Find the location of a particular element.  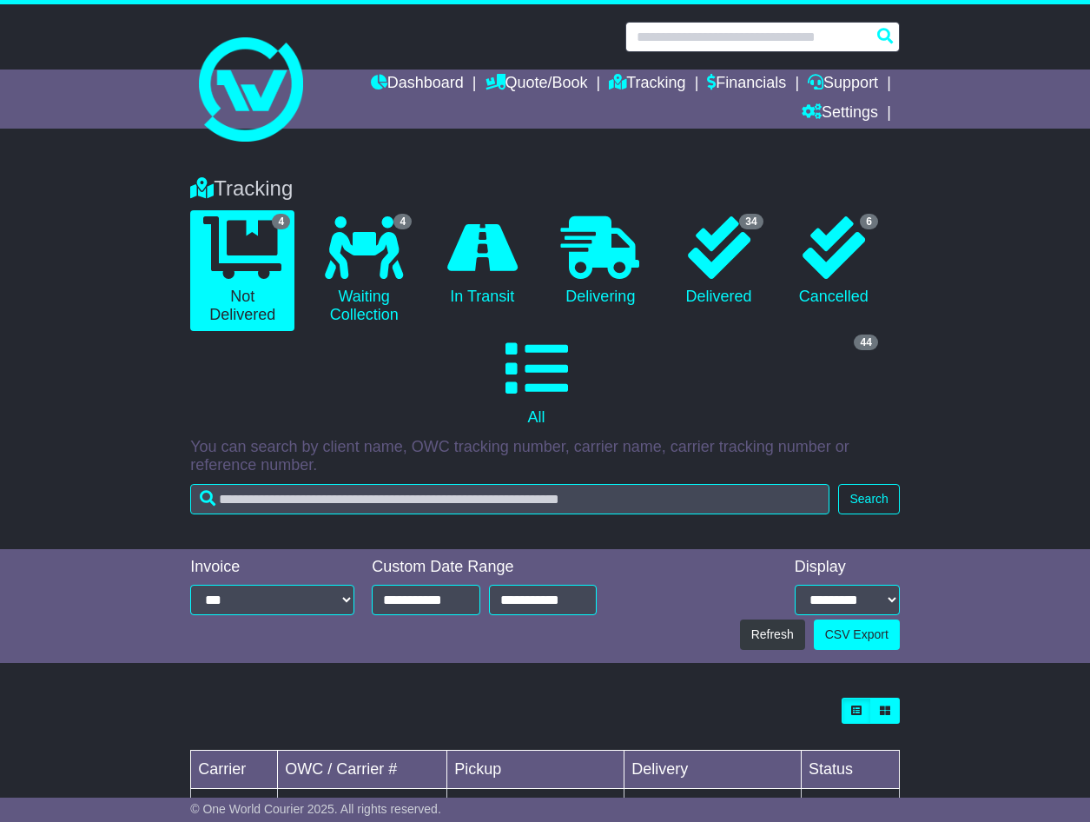

a: Tracking is located at coordinates (647, 84).